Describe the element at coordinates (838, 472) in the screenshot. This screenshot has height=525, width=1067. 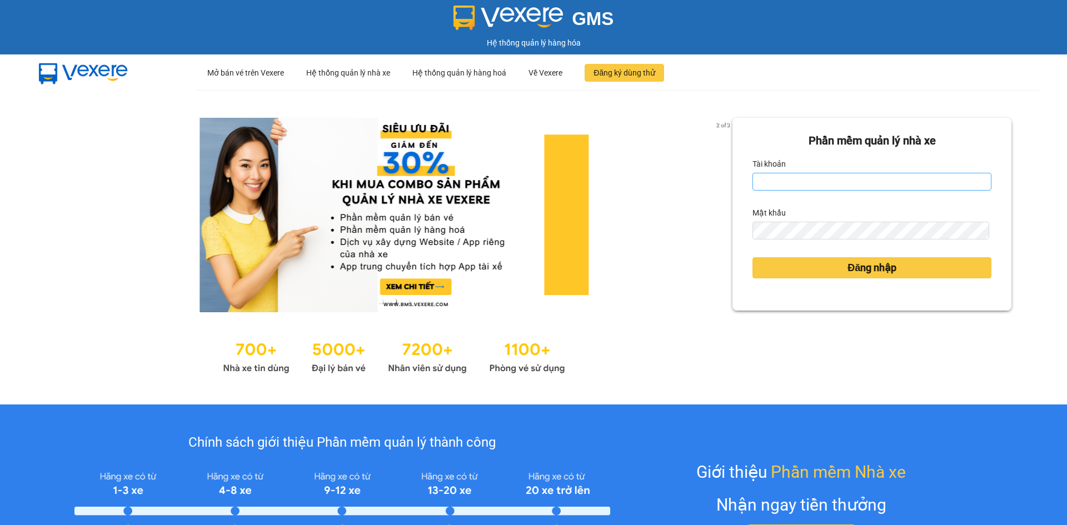
I see `span: Phần mềm Nhà xe` at that location.